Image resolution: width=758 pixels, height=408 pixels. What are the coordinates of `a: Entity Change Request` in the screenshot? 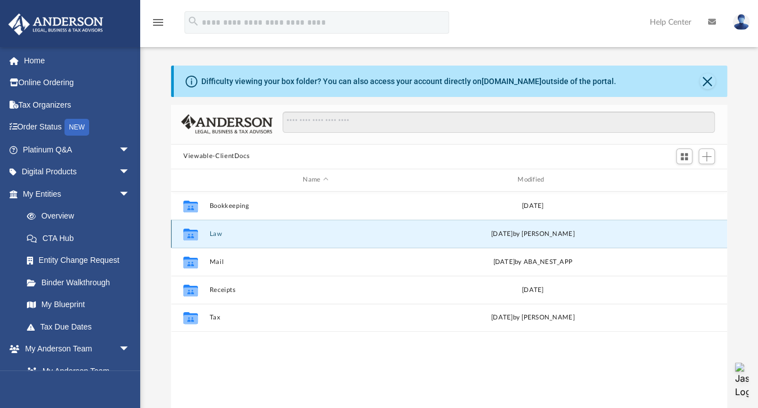 It's located at (81, 261).